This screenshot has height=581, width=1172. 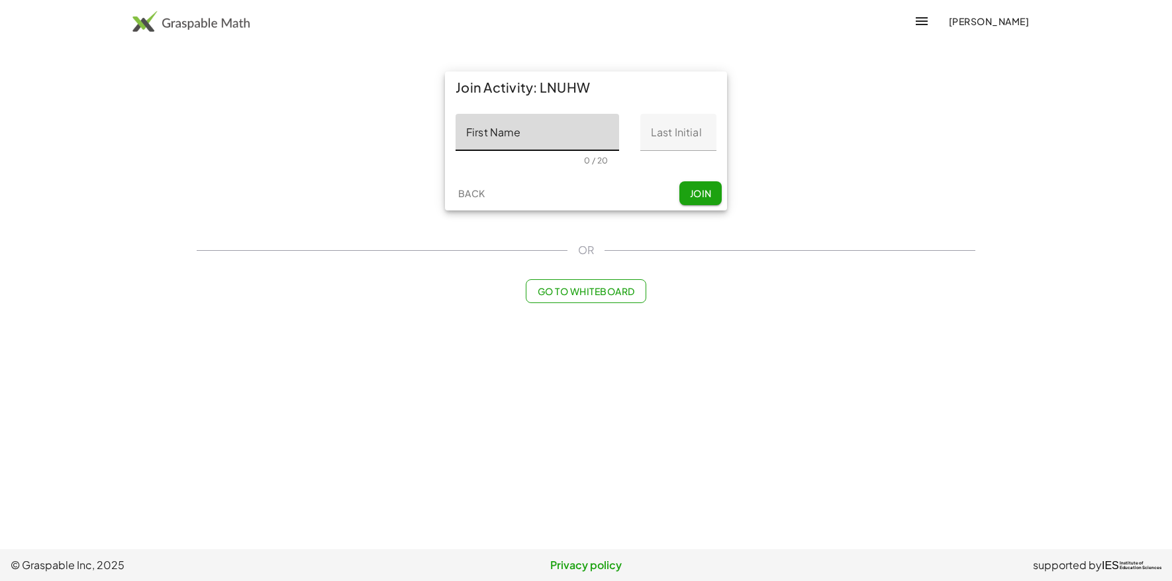 I want to click on span: © Graspable Inc, 2025, so click(x=202, y=566).